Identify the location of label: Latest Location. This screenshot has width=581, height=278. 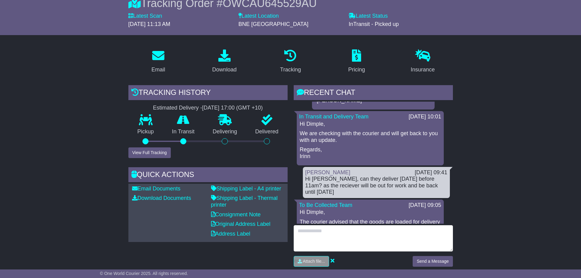
(259, 16).